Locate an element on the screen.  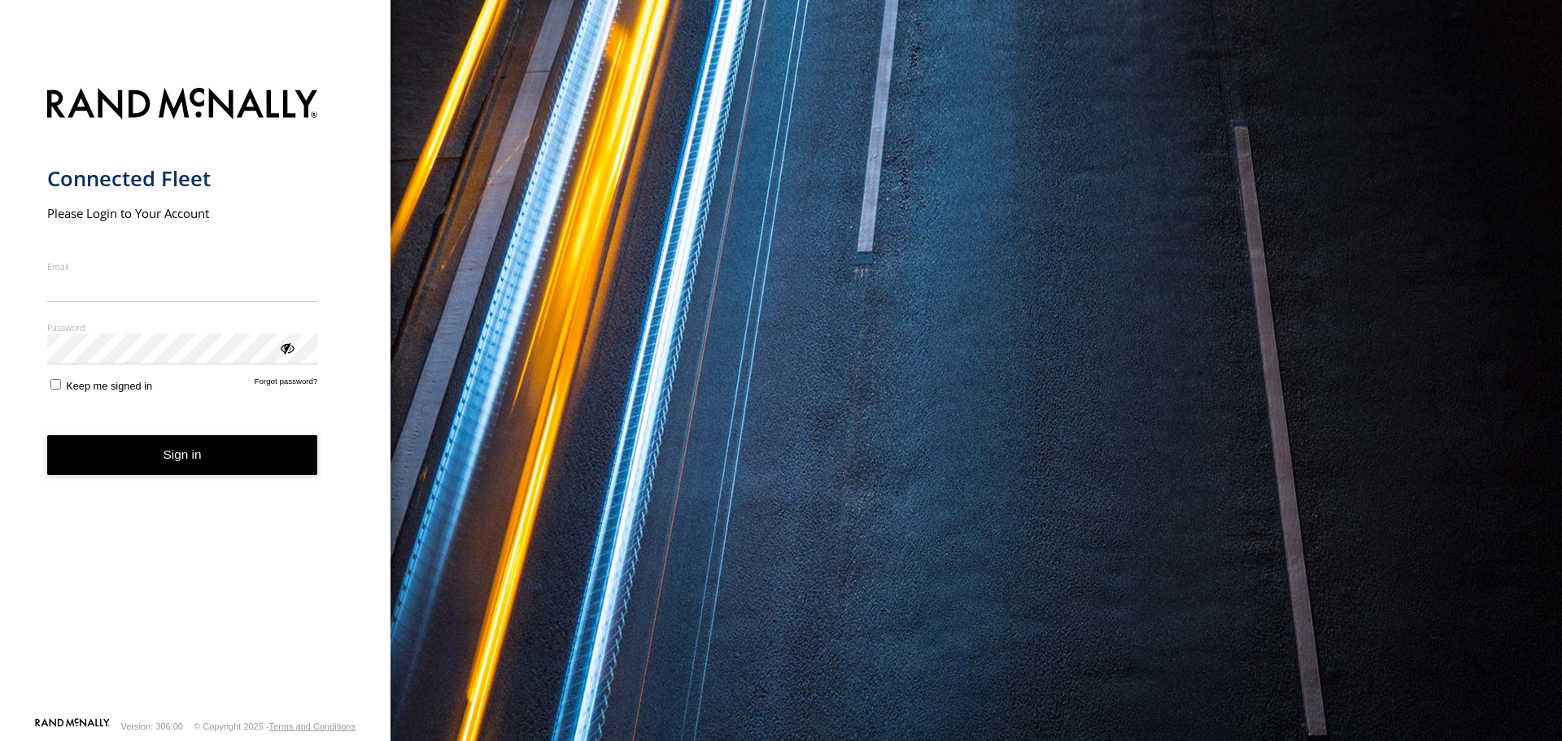
h2: Please Login to Your Account is located at coordinates (182, 213).